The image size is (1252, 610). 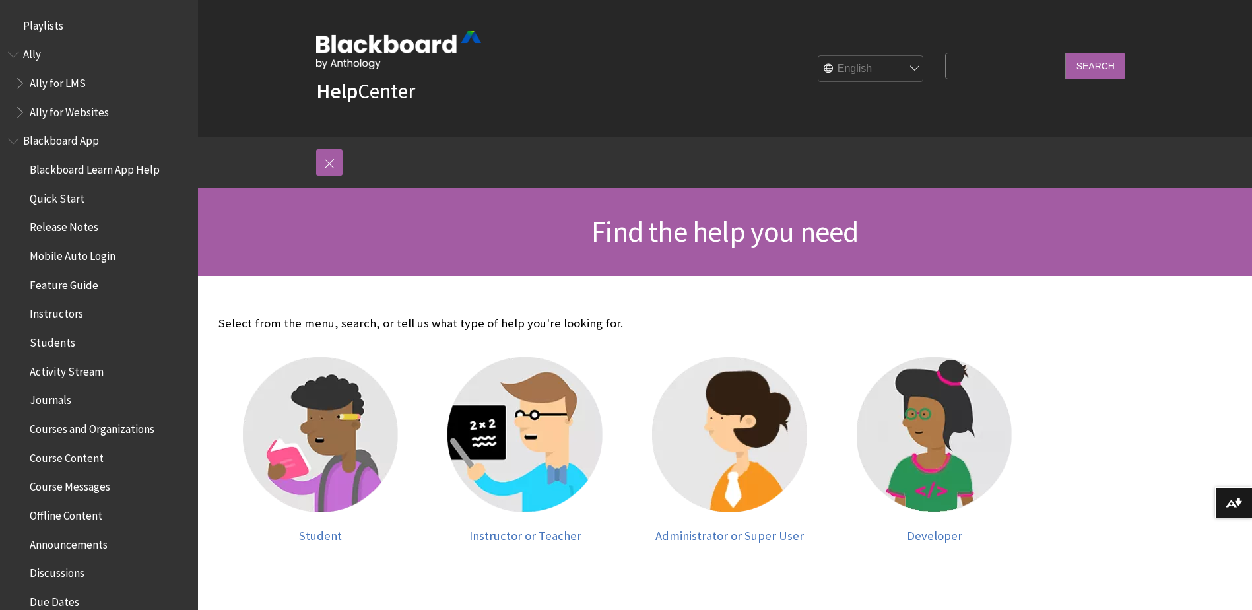 What do you see at coordinates (64, 225) in the screenshot?
I see `span: Release Notes` at bounding box center [64, 225].